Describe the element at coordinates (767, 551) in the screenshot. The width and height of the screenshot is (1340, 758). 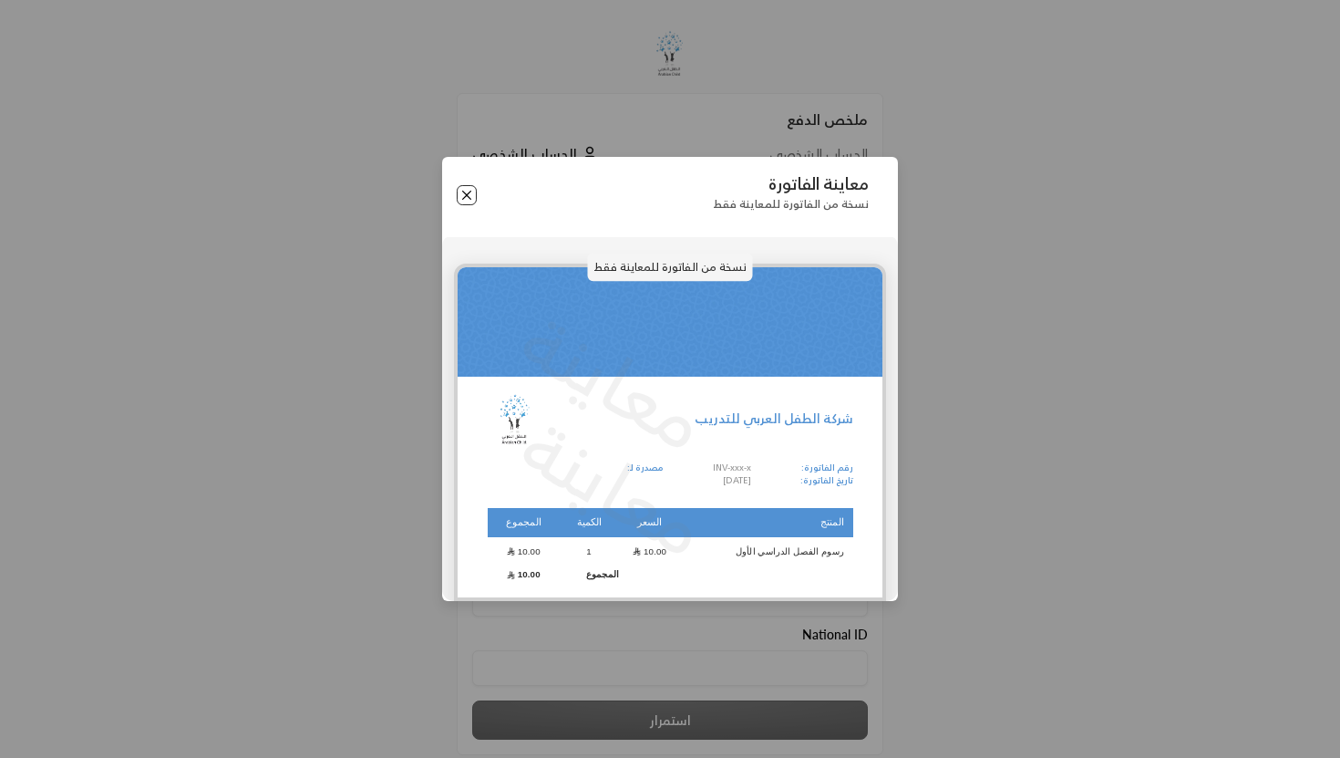
I see `td: رسوم الفصل الدراسي الأول` at that location.